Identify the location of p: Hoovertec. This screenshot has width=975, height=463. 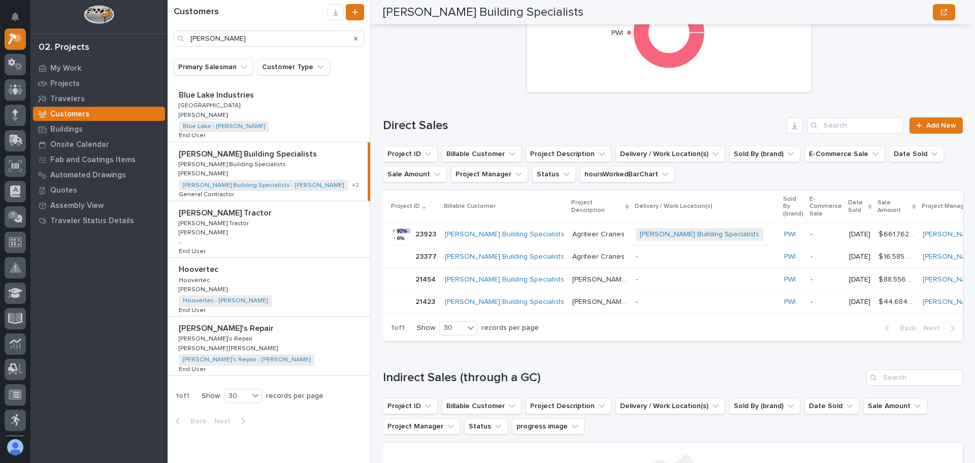
(195, 279).